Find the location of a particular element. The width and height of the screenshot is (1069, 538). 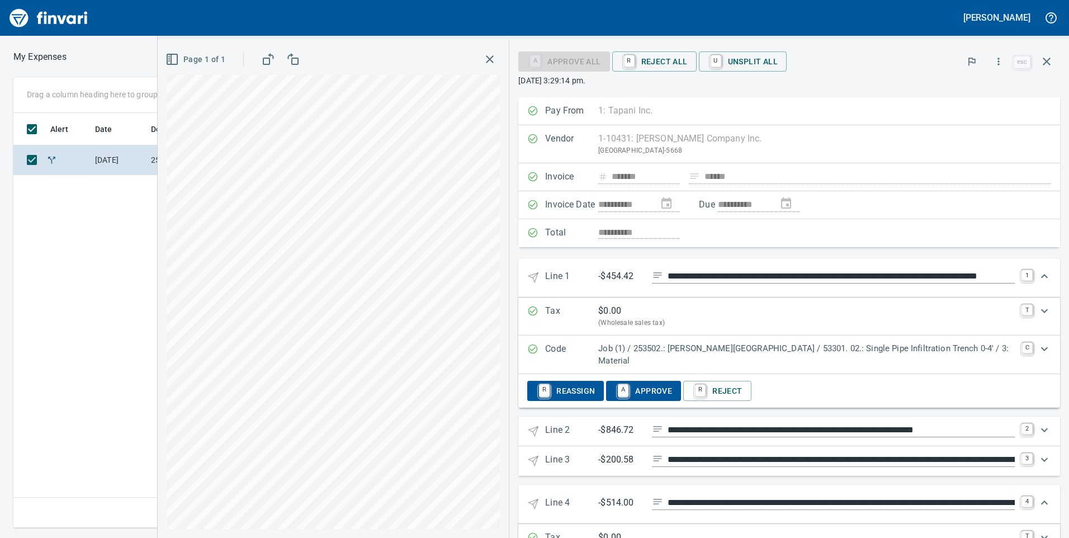

p: -$454.42 is located at coordinates (621, 276).